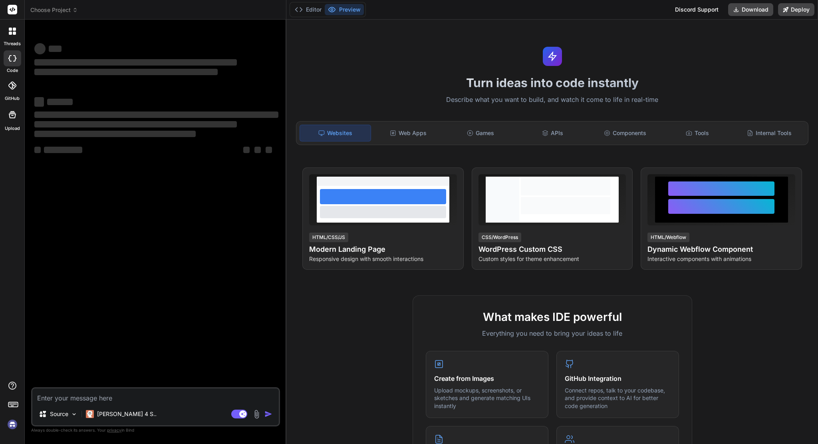 The image size is (818, 444). Describe the element at coordinates (487, 398) in the screenshot. I see `p: Upload mockups, screenshots, or sketches and generate matching UIs instantly` at that location.